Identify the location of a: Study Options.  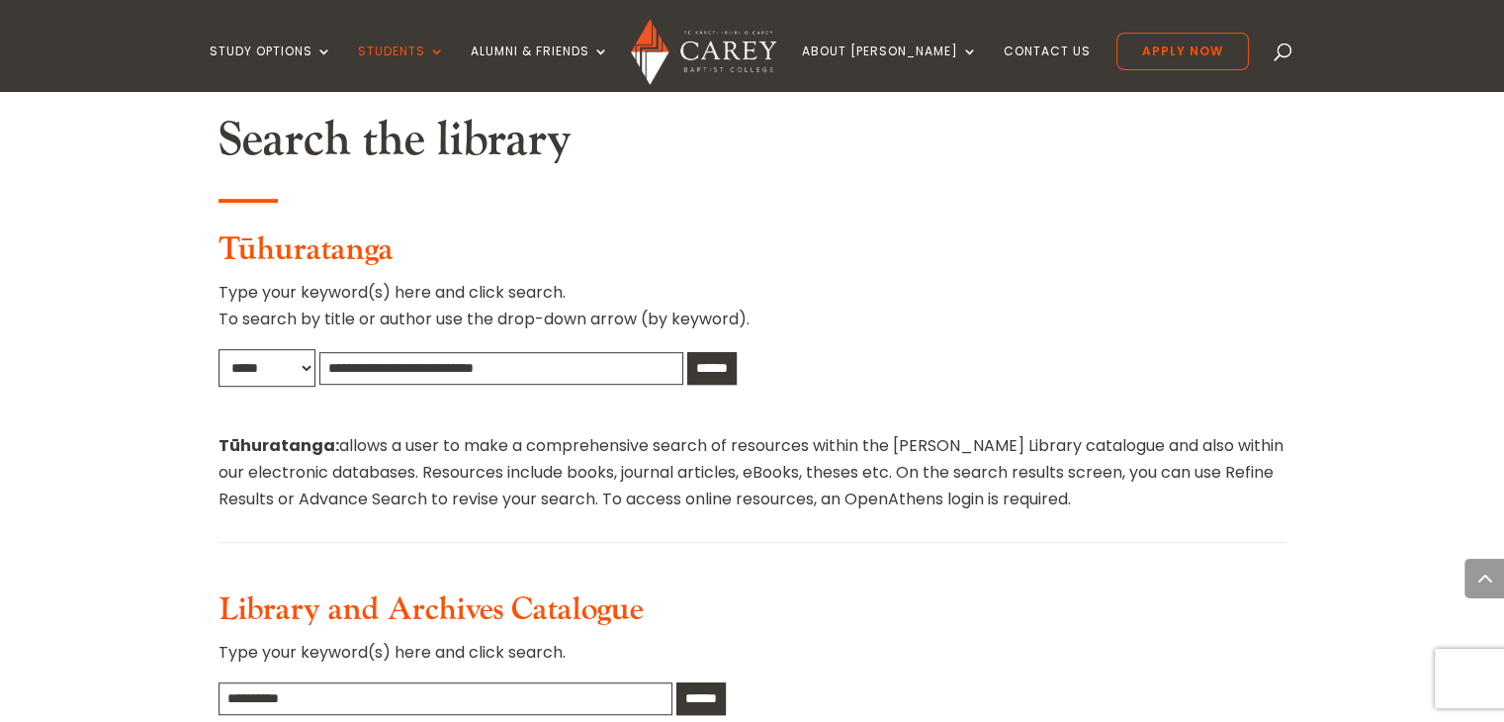
(271, 67).